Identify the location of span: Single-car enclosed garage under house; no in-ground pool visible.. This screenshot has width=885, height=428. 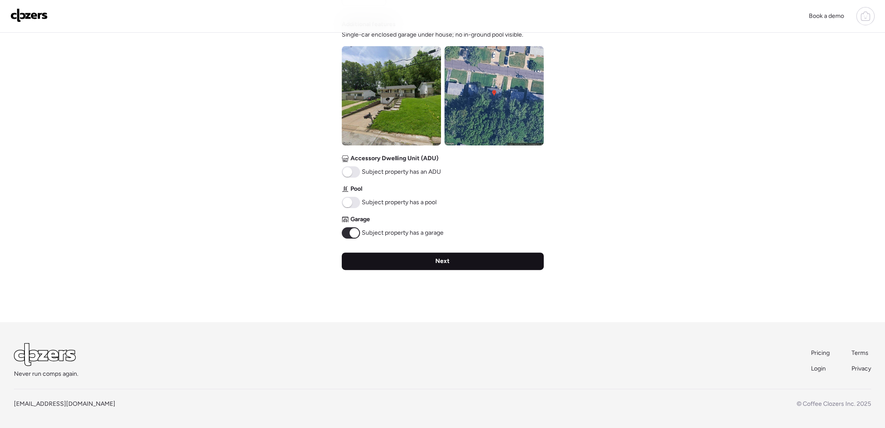
(432, 35).